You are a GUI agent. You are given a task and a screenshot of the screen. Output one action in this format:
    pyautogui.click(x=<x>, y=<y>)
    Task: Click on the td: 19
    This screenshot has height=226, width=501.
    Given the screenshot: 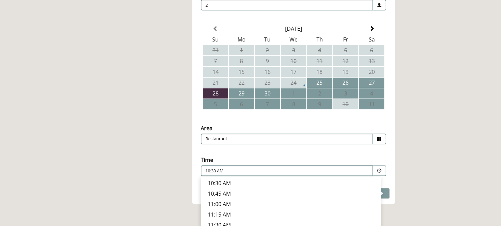 What is the action you would take?
    pyautogui.click(x=346, y=72)
    